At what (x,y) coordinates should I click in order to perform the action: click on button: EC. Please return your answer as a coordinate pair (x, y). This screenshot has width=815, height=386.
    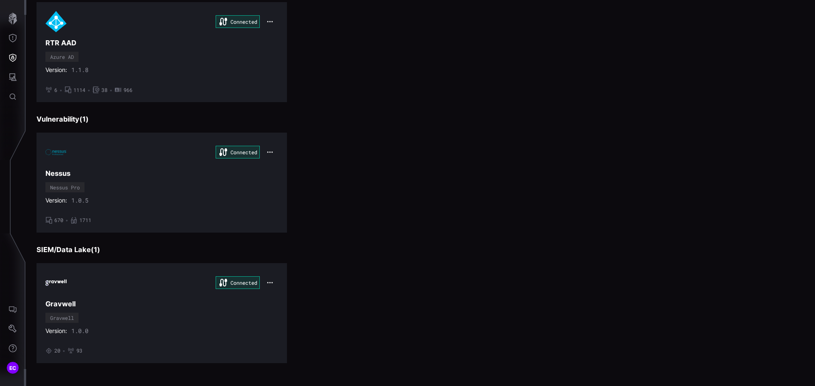
    Looking at the image, I should click on (13, 368).